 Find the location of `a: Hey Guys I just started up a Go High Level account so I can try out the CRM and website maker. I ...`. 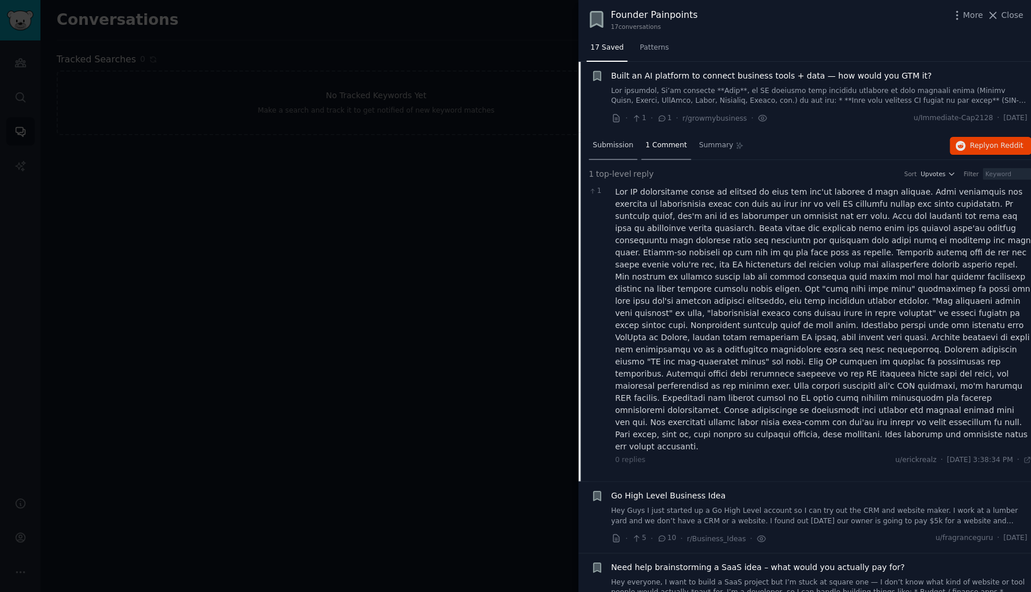

a: Hey Guys I just started up a Go High Level account so I can try out the CRM and website maker. I ... is located at coordinates (819, 516).